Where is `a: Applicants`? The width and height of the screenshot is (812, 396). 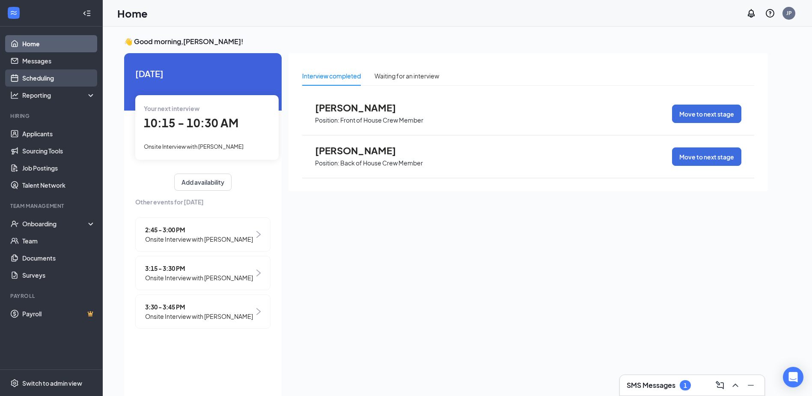
a: Applicants is located at coordinates (59, 134).